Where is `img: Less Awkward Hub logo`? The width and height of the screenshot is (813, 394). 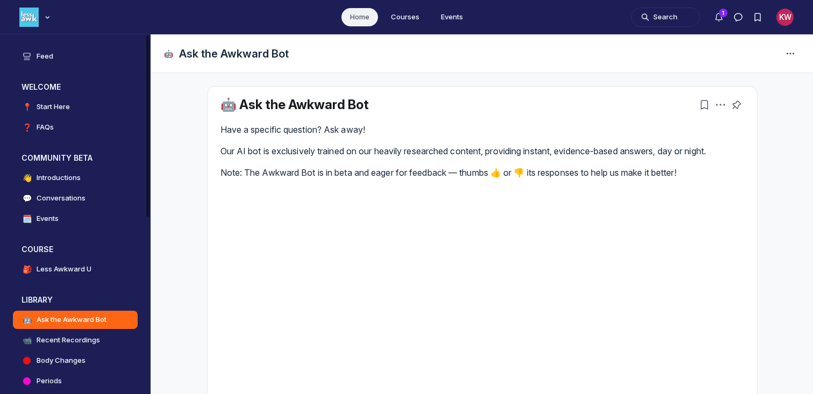 img: Less Awkward Hub logo is located at coordinates (29, 17).